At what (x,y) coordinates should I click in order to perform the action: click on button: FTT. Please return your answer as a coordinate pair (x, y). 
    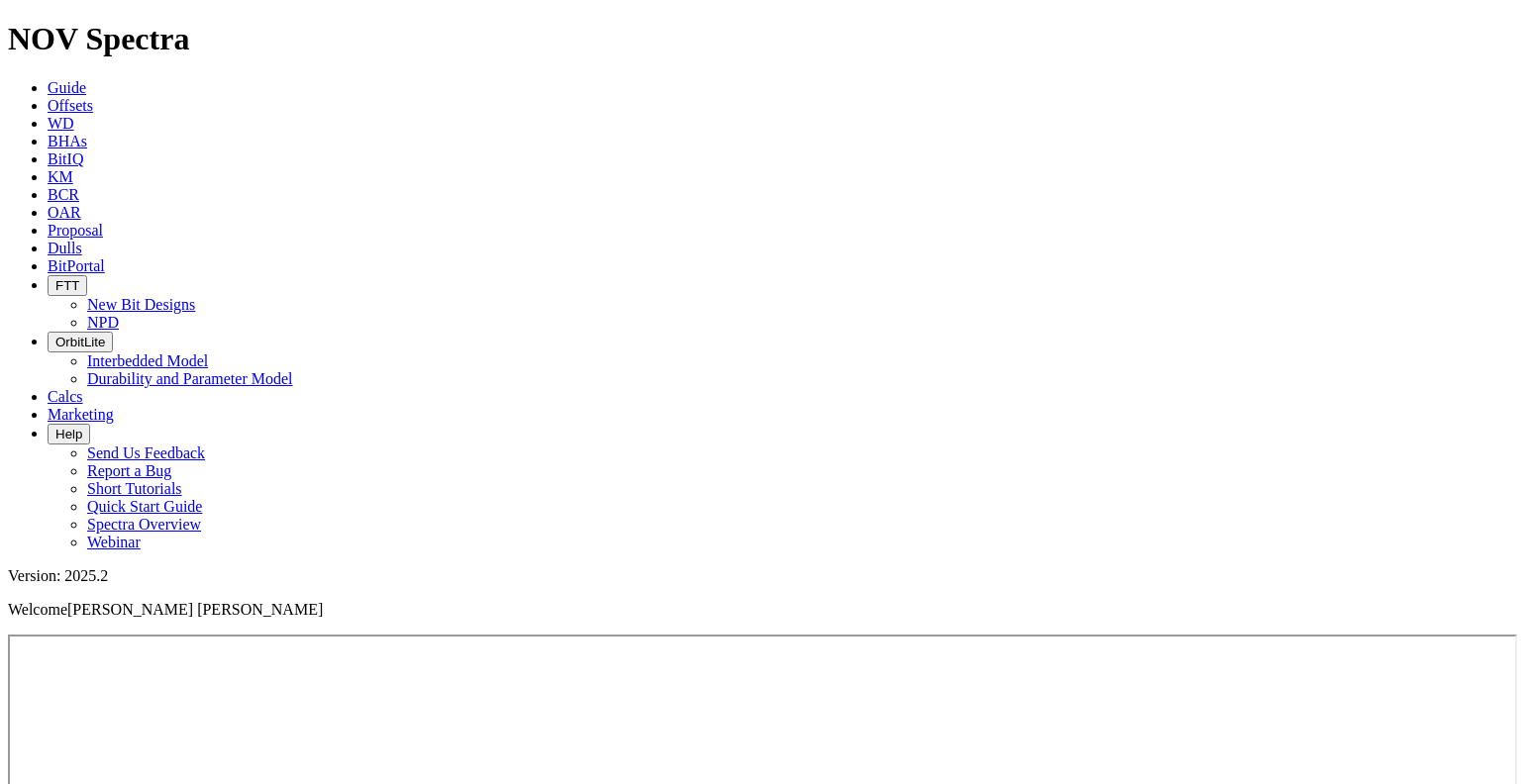
    Looking at the image, I should click on (67, 285).